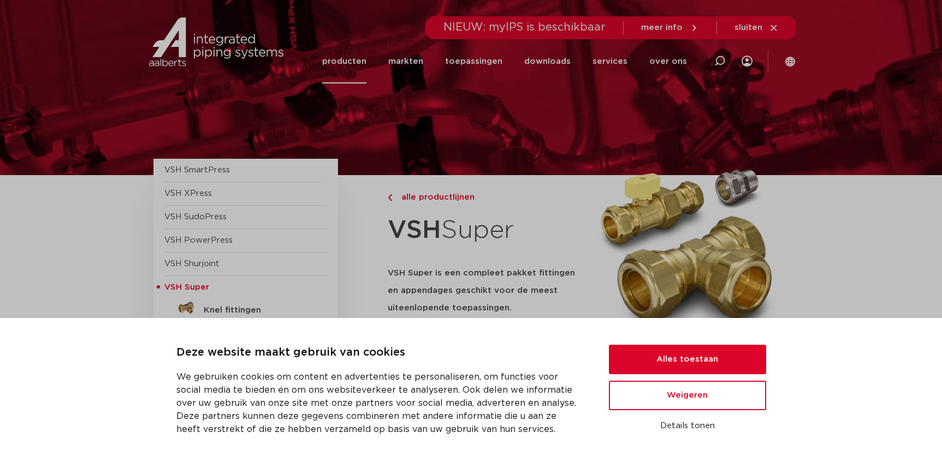  What do you see at coordinates (748, 27) in the screenshot?
I see `span: sluiten` at bounding box center [748, 27].